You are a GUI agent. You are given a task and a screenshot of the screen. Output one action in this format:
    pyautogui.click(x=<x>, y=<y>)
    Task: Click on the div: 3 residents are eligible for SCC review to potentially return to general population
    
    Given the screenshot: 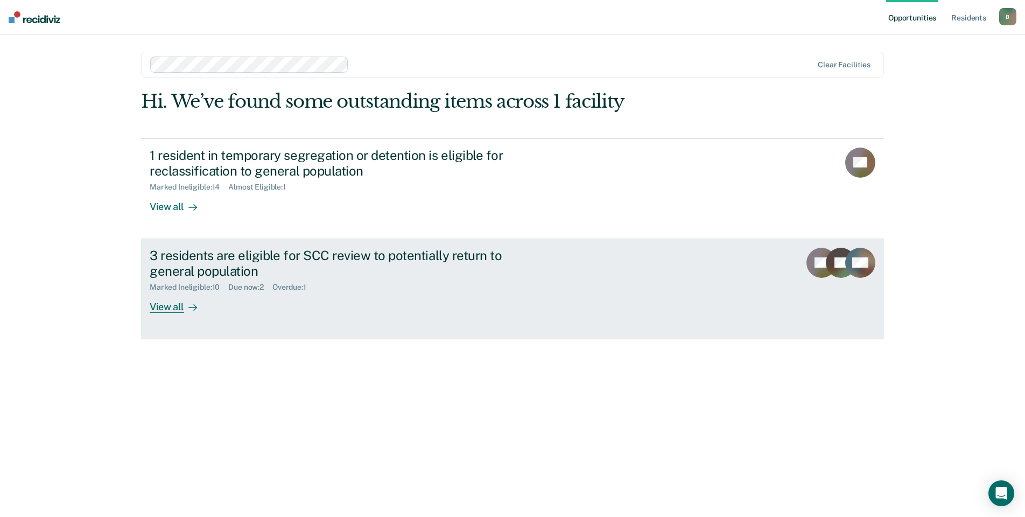 What is the action you would take?
    pyautogui.click(x=339, y=263)
    